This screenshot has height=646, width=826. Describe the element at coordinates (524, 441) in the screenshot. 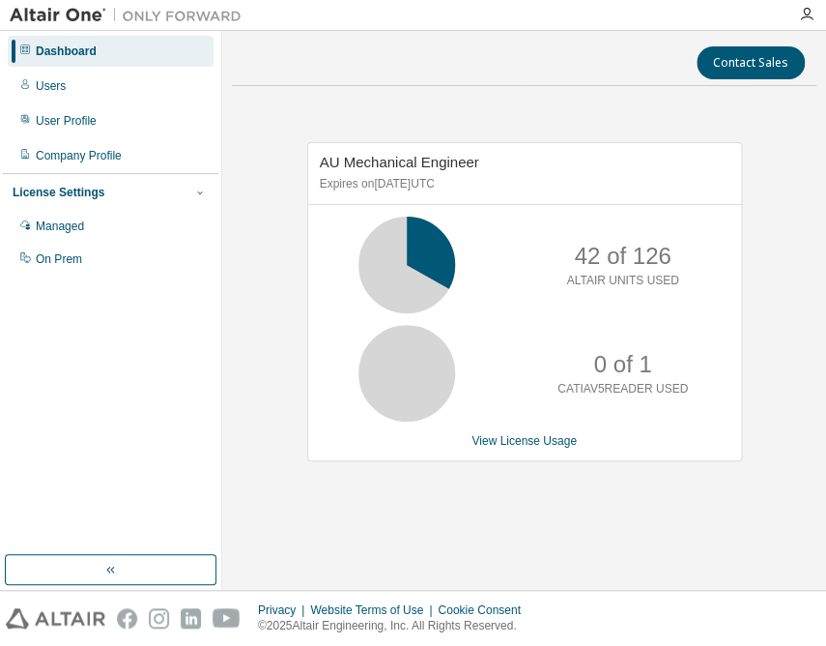

I see `a: View License Usage` at that location.